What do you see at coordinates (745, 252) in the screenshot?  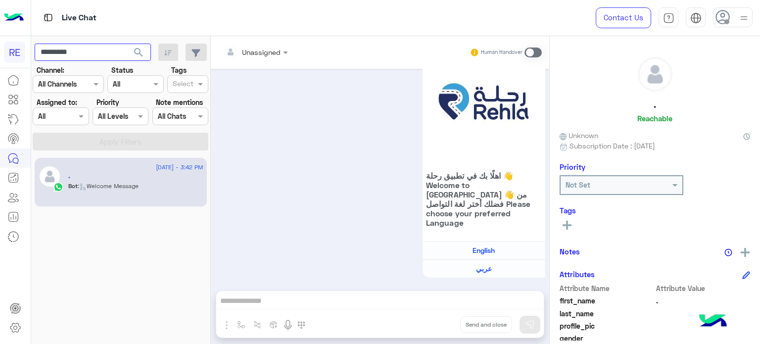 I see `img: add` at bounding box center [745, 252].